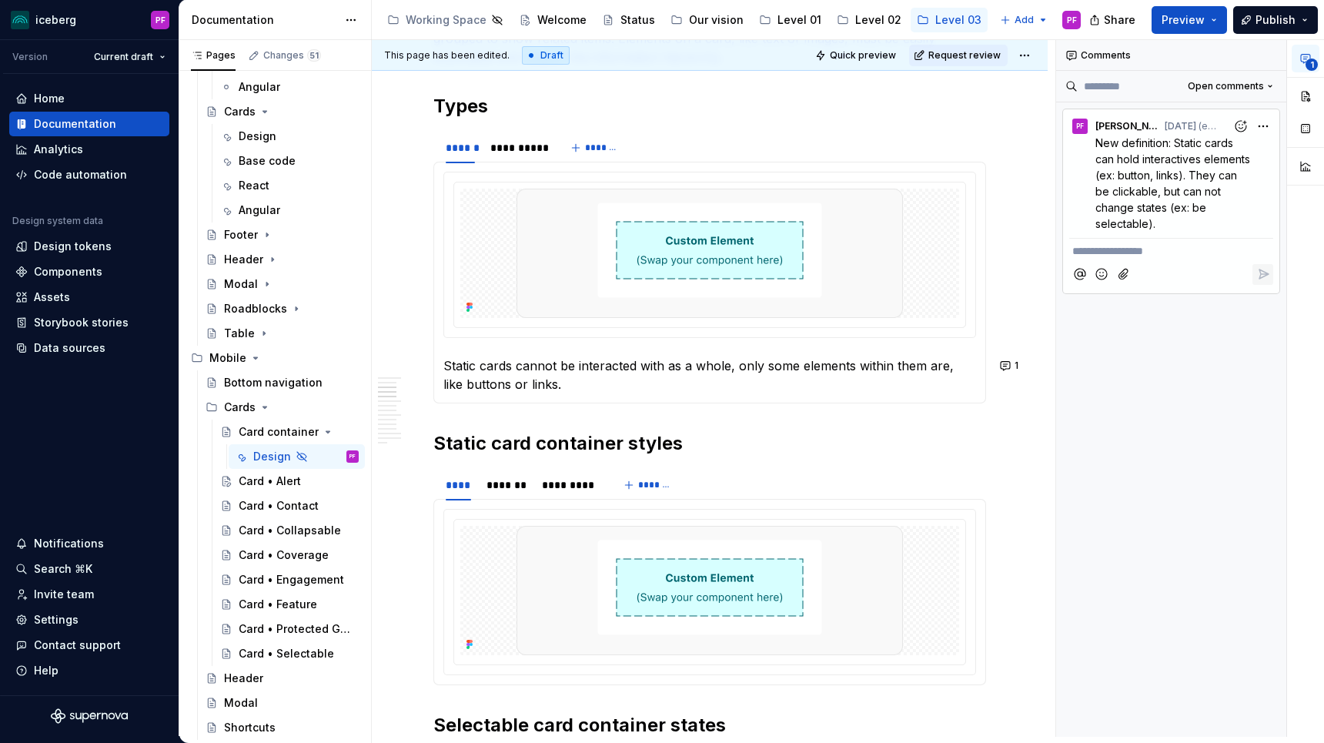  What do you see at coordinates (129, 57) in the screenshot?
I see `button: Current draft` at bounding box center [129, 57].